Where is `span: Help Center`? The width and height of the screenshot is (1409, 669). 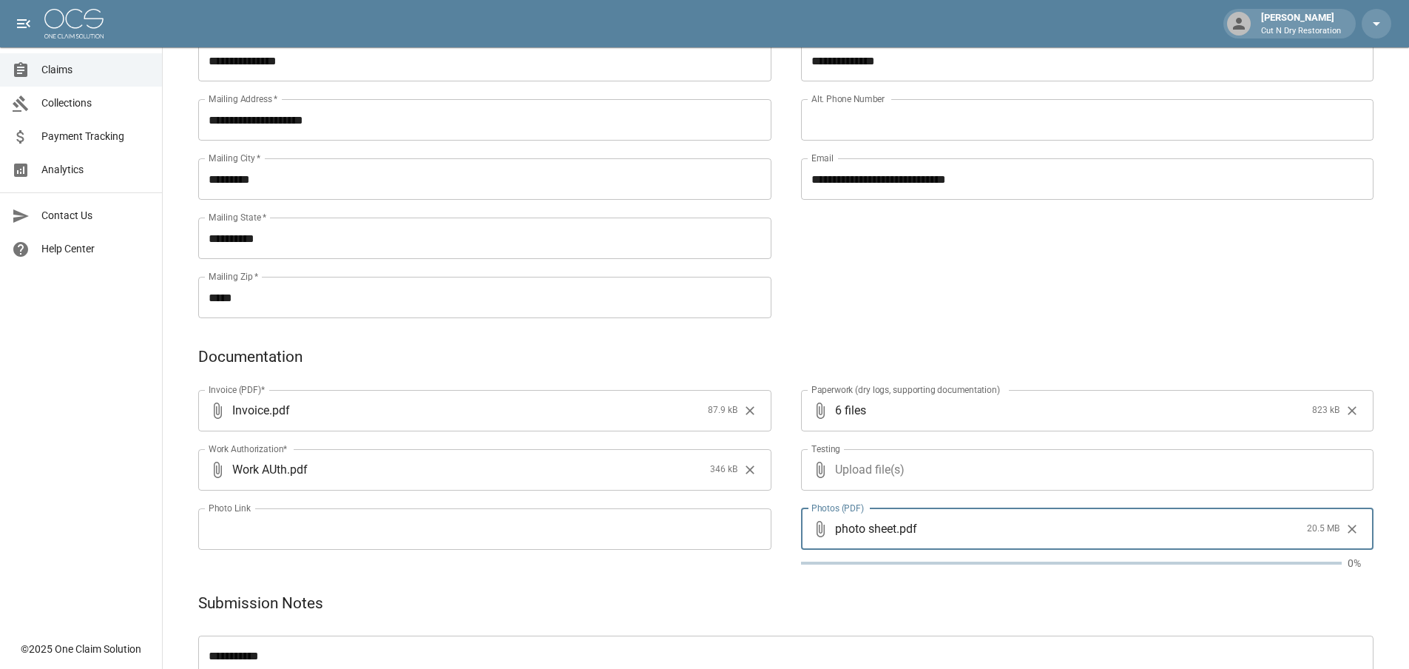 span: Help Center is located at coordinates (95, 249).